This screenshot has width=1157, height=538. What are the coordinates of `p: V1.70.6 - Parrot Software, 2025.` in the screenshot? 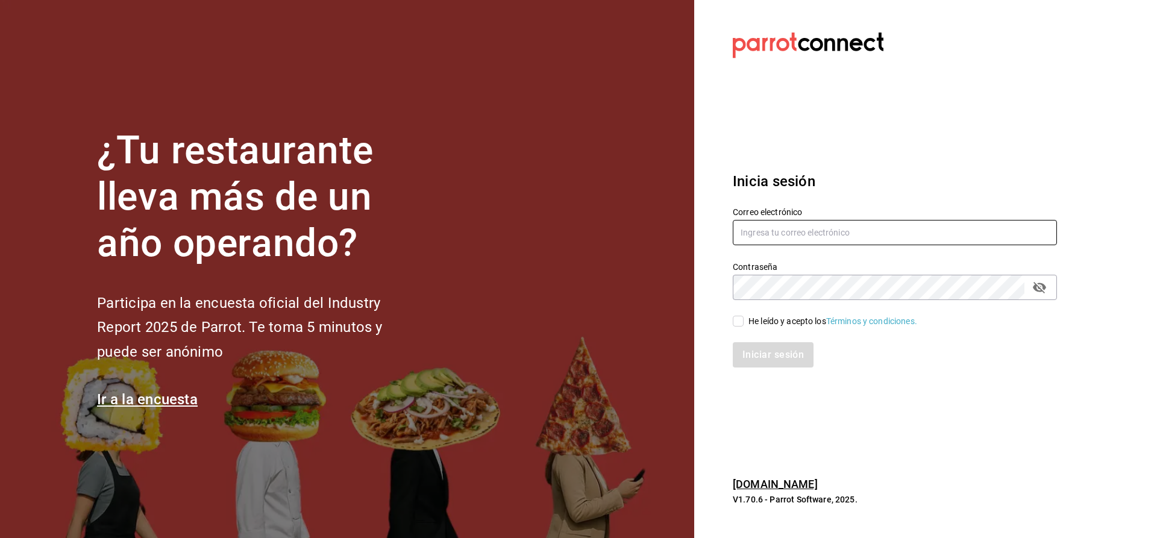 It's located at (895, 499).